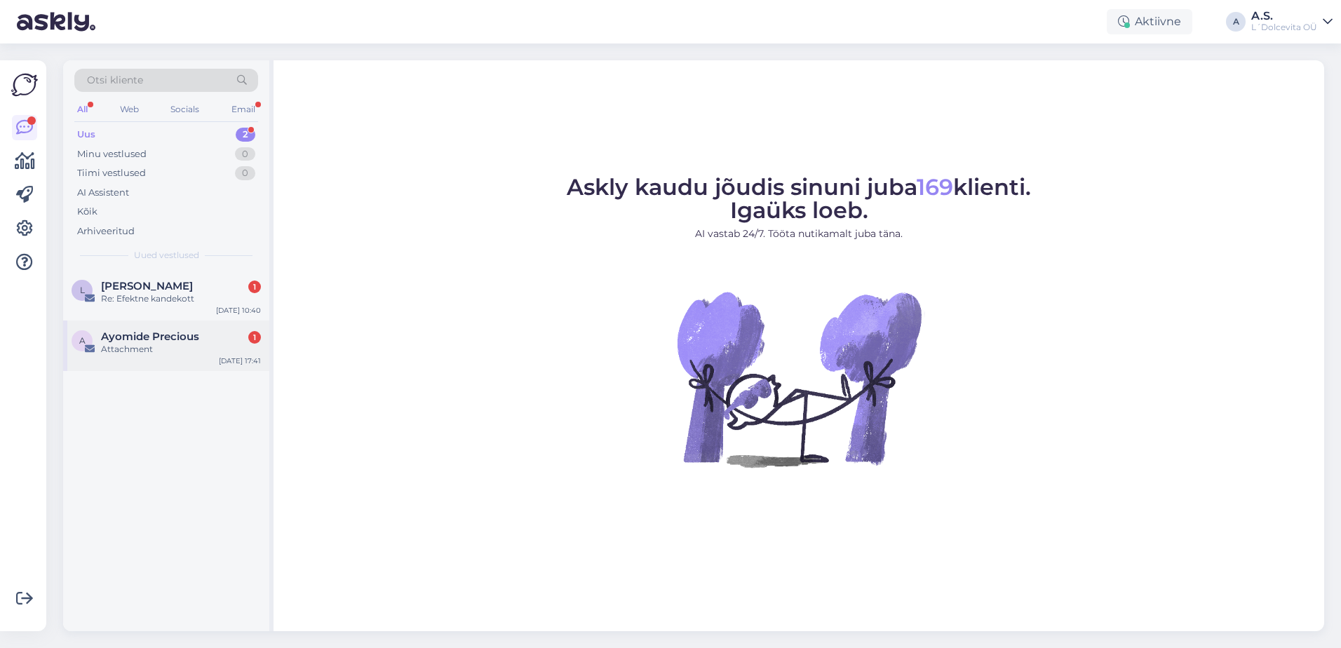  I want to click on div: Re: Efektne kandekott, so click(181, 299).